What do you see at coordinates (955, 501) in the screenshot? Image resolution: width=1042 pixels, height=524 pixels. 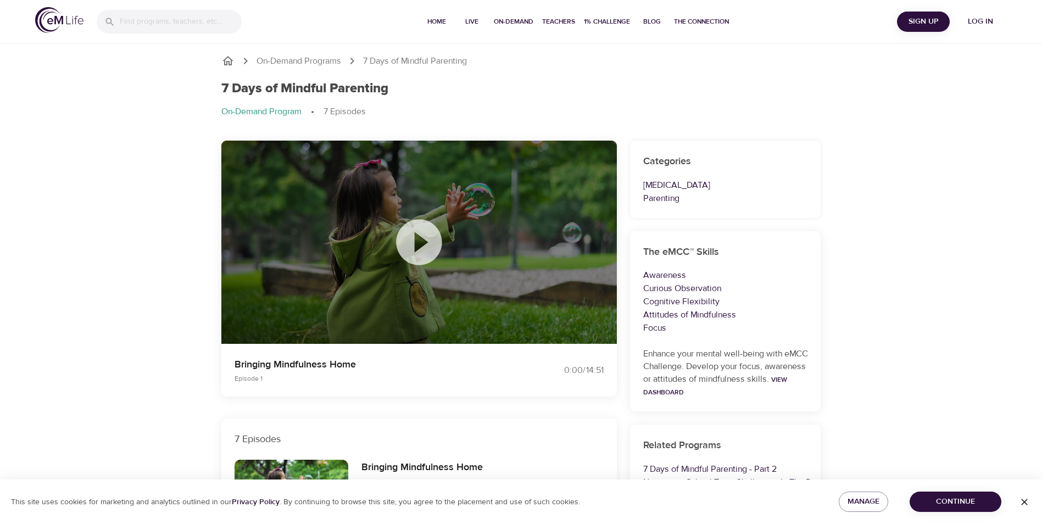 I see `span: Continue` at bounding box center [955, 501].